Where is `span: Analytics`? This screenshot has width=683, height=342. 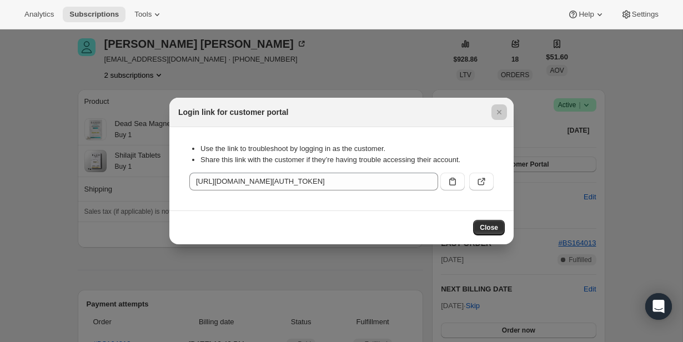
span: Analytics is located at coordinates (39, 14).